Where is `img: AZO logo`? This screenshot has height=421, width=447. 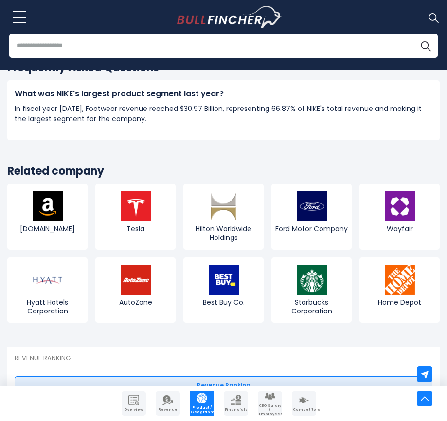 img: AZO logo is located at coordinates (136, 280).